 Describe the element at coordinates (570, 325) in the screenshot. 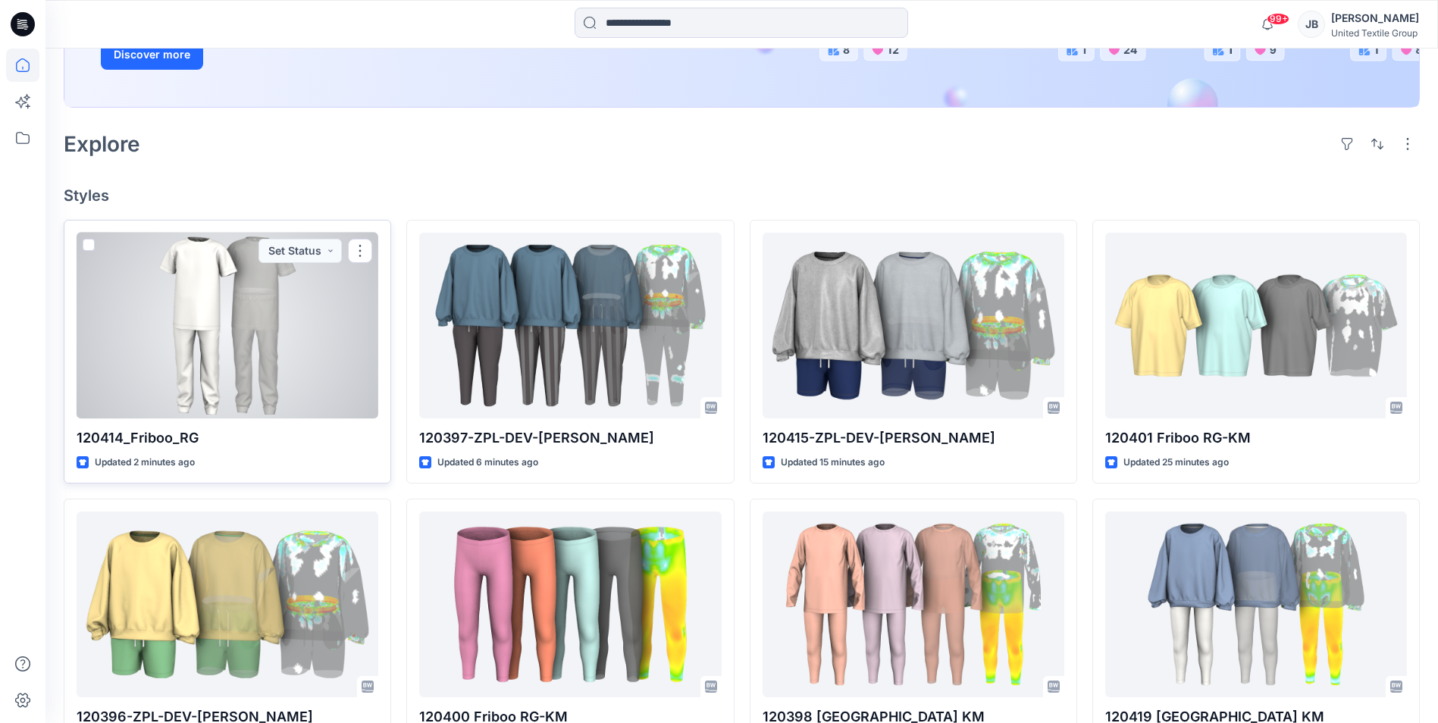

I see `a: 120397-ZPL-DEV-RG-JB` at that location.